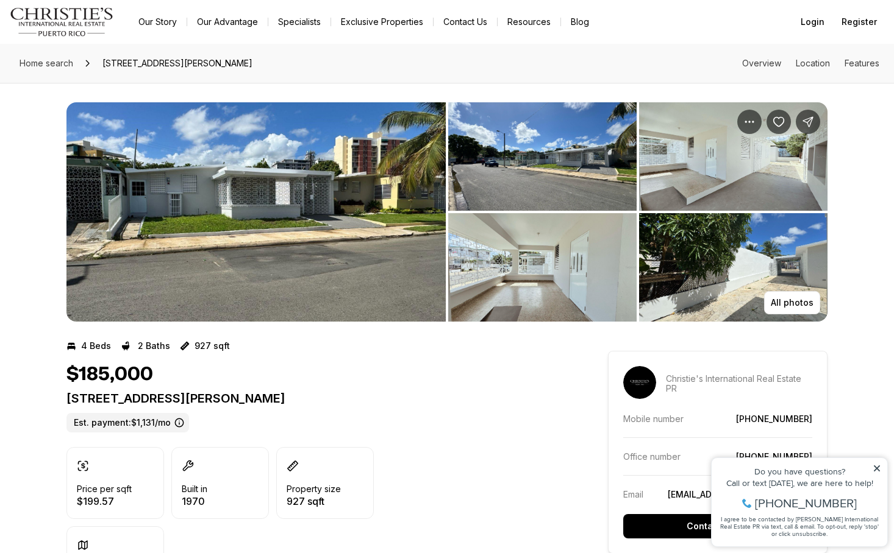  I want to click on span: Login, so click(812, 22).